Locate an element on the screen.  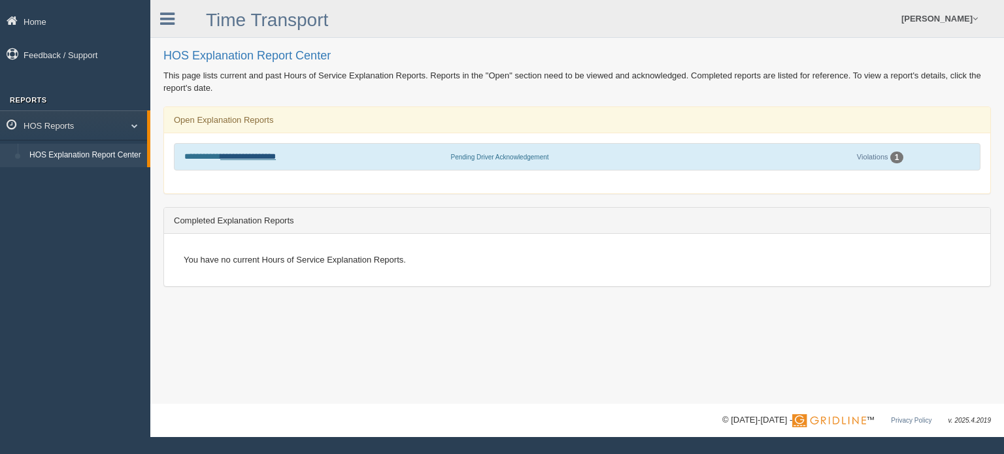
div: 1 is located at coordinates (897, 158).